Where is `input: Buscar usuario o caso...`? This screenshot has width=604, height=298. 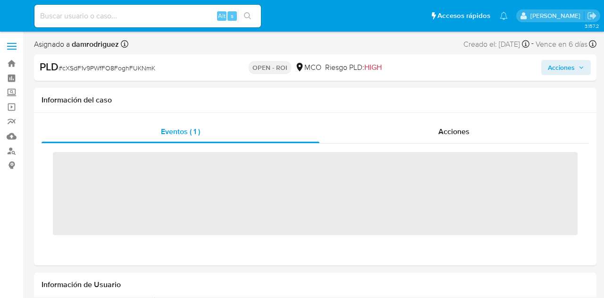 input: Buscar usuario o caso... is located at coordinates (148, 16).